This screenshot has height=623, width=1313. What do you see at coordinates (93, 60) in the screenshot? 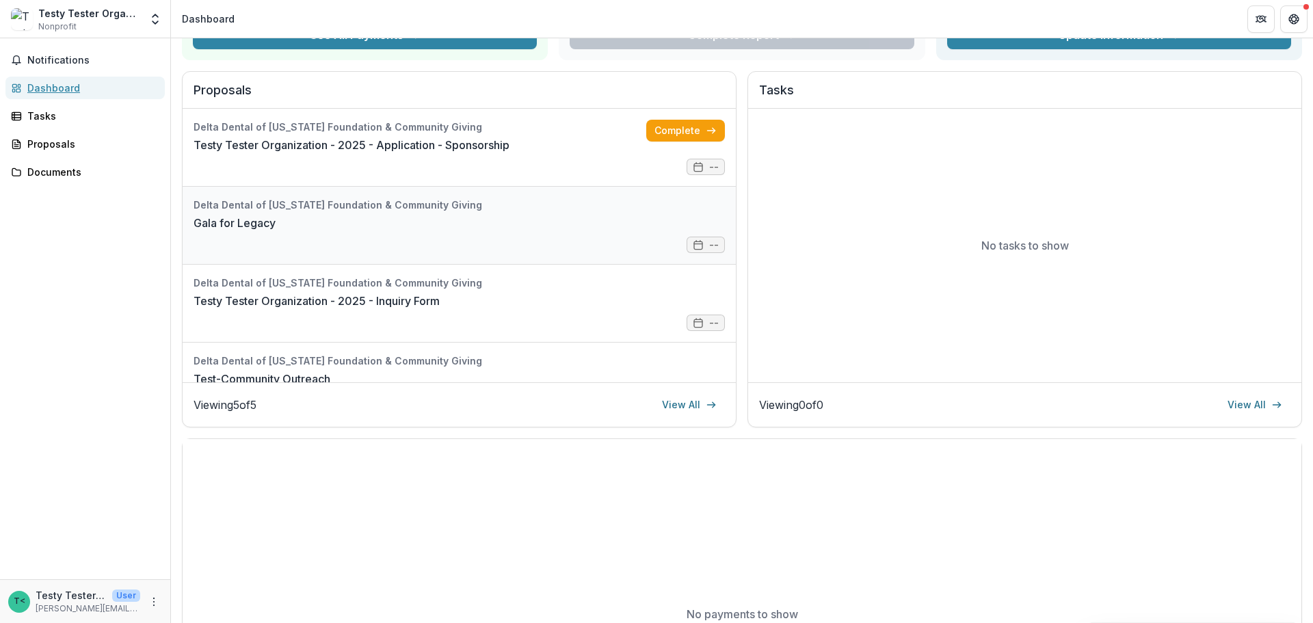
I see `span: Notifications` at bounding box center [93, 60].